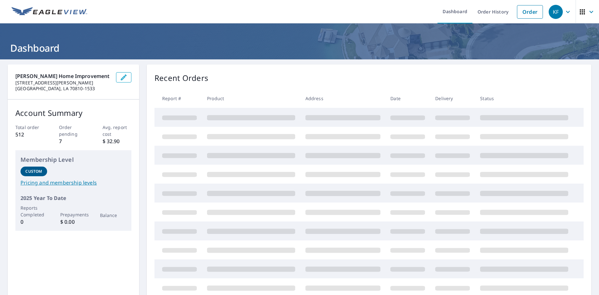 The image size is (599, 295). Describe the element at coordinates (117, 141) in the screenshot. I see `p: $ 32.90` at that location.